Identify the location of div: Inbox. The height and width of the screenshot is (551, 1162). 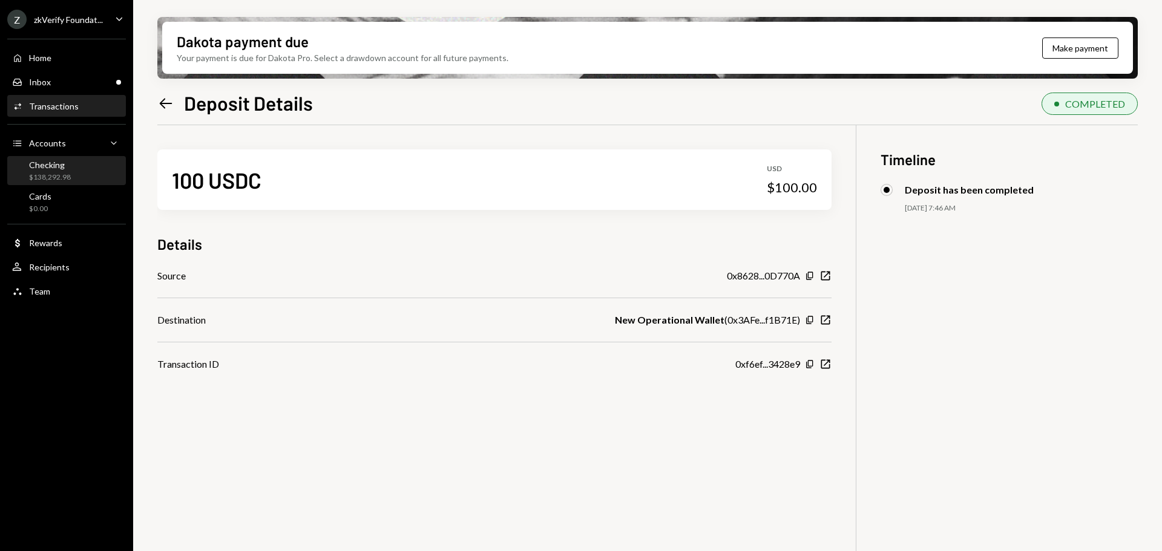
(40, 82).